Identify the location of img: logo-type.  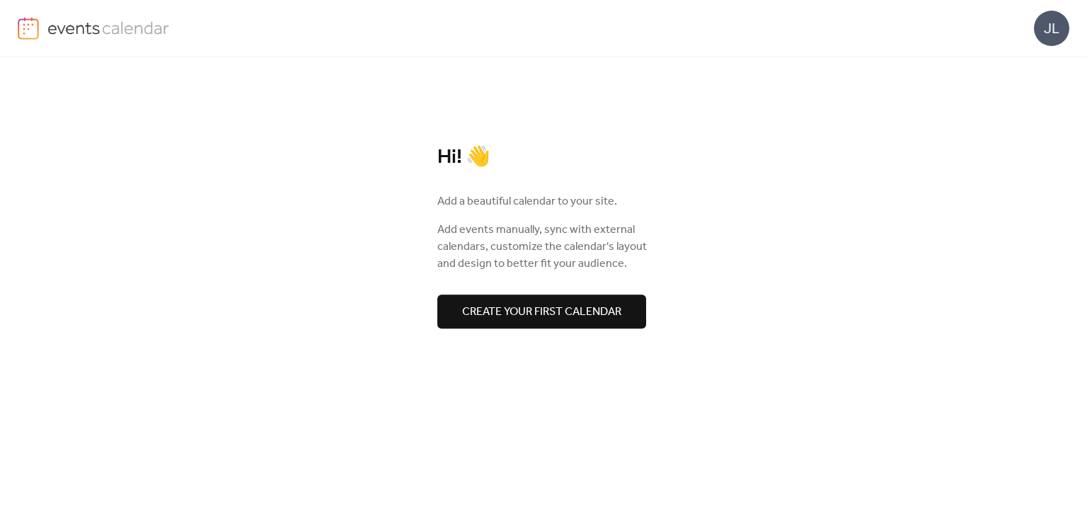
(108, 28).